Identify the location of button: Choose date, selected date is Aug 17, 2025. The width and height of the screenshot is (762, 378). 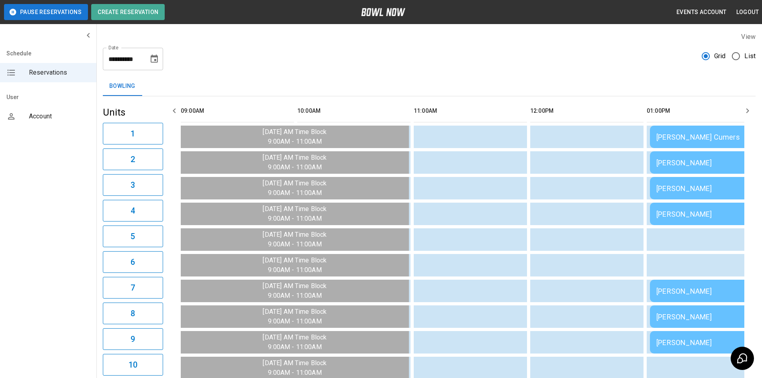
(154, 59).